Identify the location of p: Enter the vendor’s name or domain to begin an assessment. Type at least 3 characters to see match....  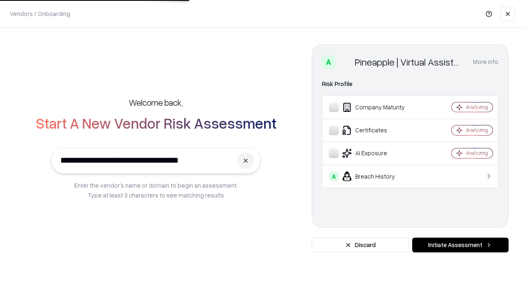
(156, 190).